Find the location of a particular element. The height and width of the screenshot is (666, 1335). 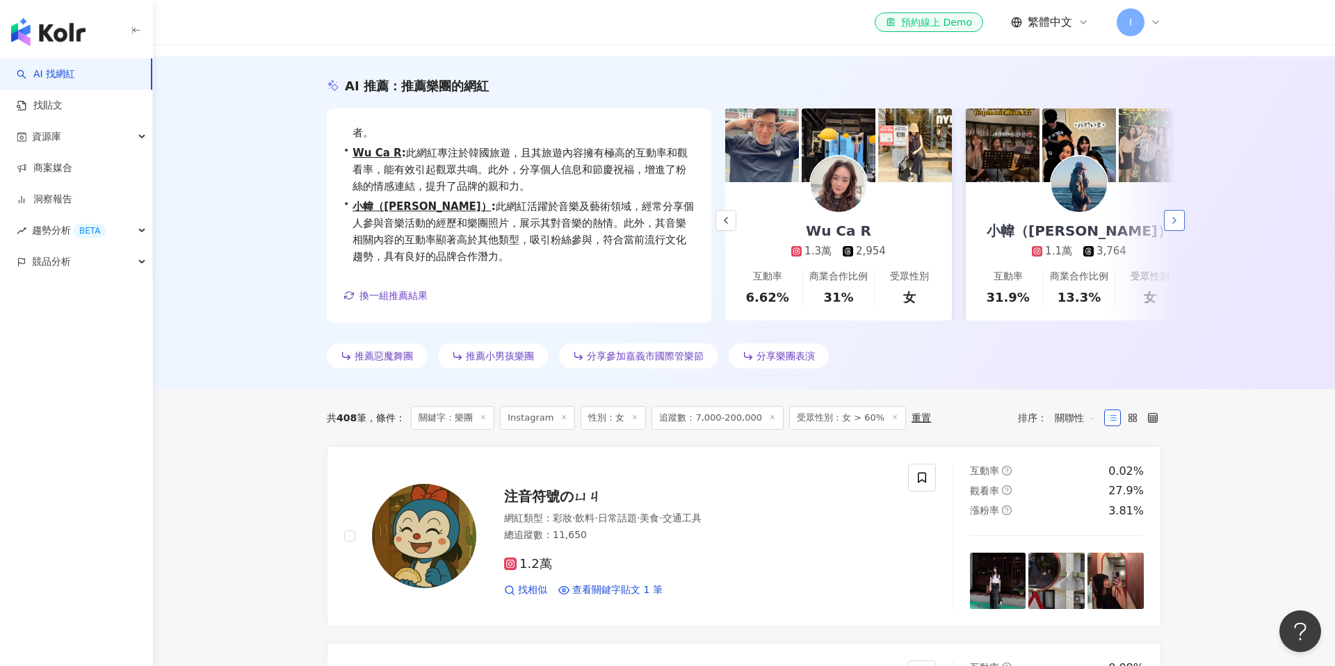

div: AI 推薦 ： is located at coordinates (416, 86).